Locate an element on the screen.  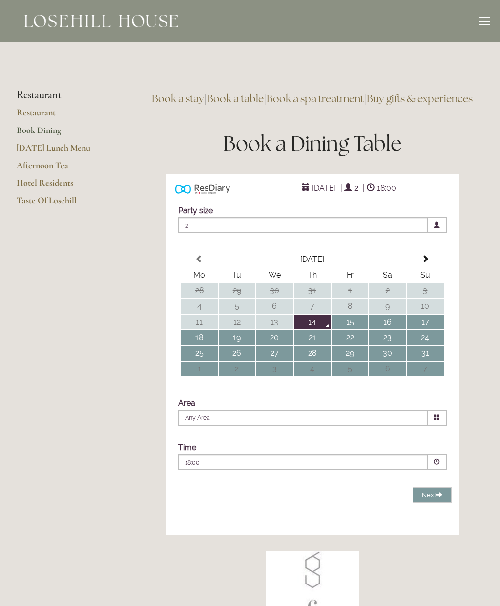
td: 27 is located at coordinates (274, 353).